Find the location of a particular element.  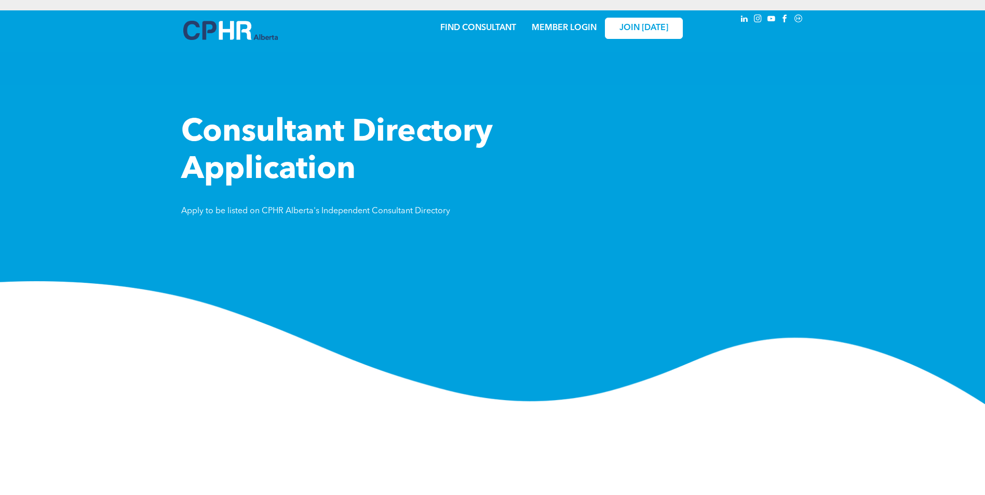

span: Consultant Directory Application is located at coordinates (337, 152).